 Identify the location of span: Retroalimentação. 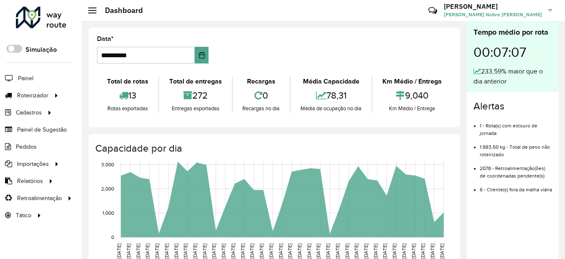
(39, 198).